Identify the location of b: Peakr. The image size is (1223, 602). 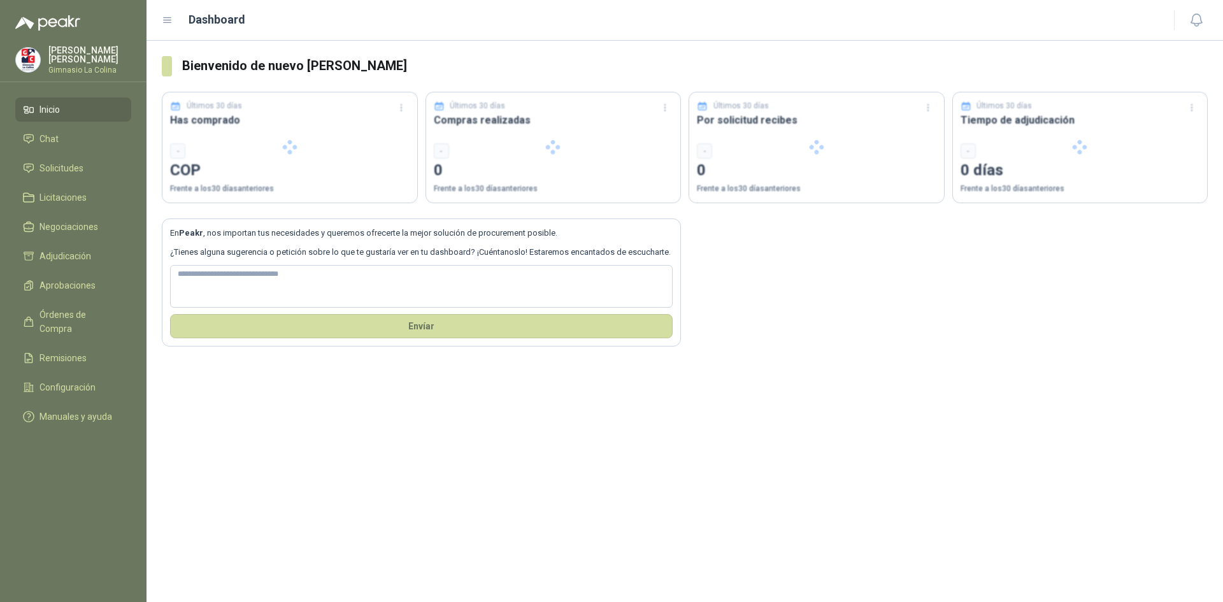
(191, 232).